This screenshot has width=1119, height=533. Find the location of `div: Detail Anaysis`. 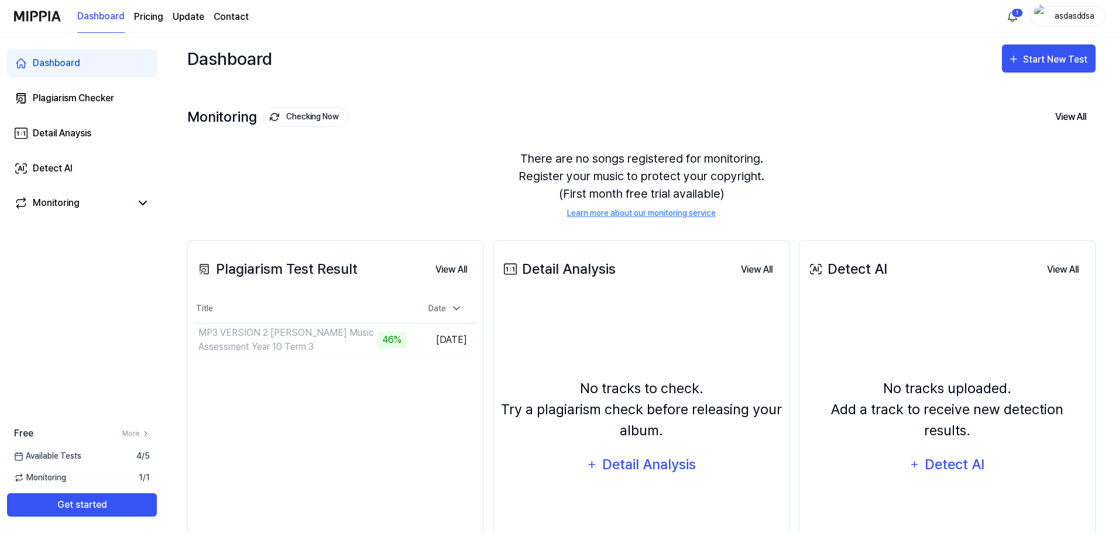

div: Detail Anaysis is located at coordinates (62, 133).